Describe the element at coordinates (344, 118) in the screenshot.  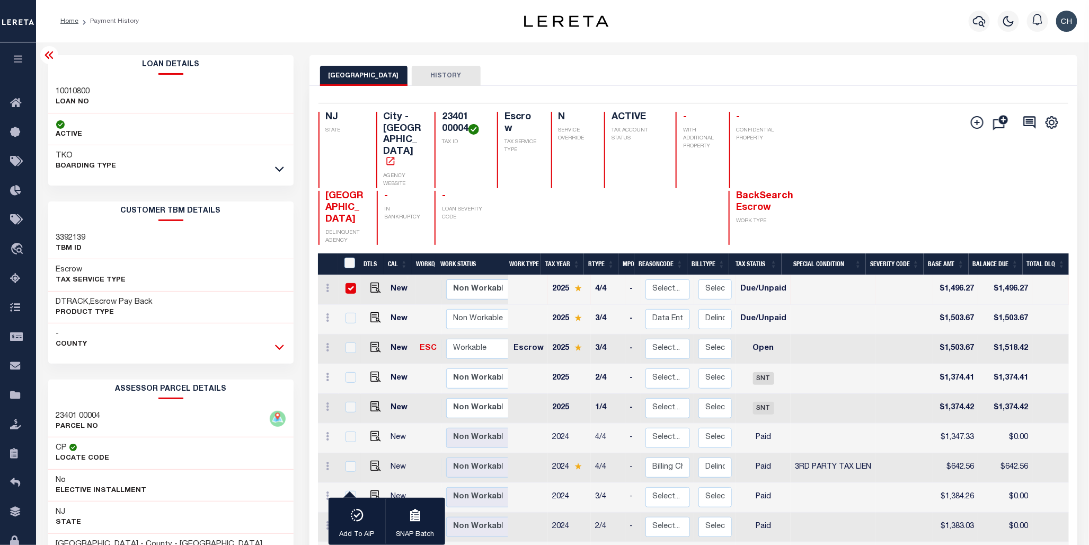
I see `h4: NJ` at that location.